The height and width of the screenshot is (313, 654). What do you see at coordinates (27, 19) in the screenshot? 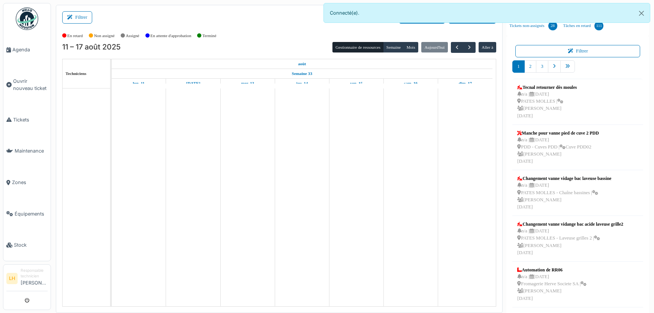
I see `img: Badge_color-CXgf-gQk.svg` at bounding box center [27, 19].